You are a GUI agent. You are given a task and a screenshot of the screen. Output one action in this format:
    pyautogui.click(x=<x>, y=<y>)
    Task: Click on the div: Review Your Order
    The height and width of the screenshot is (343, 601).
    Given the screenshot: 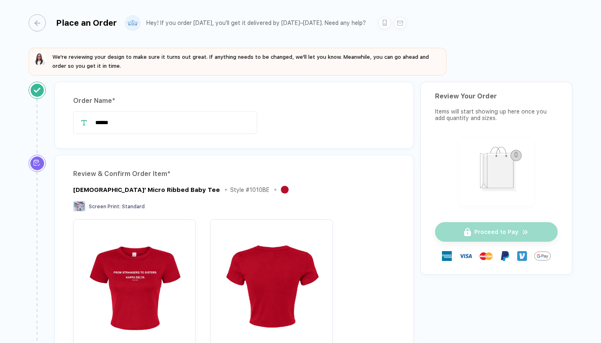 What is the action you would take?
    pyautogui.click(x=496, y=96)
    